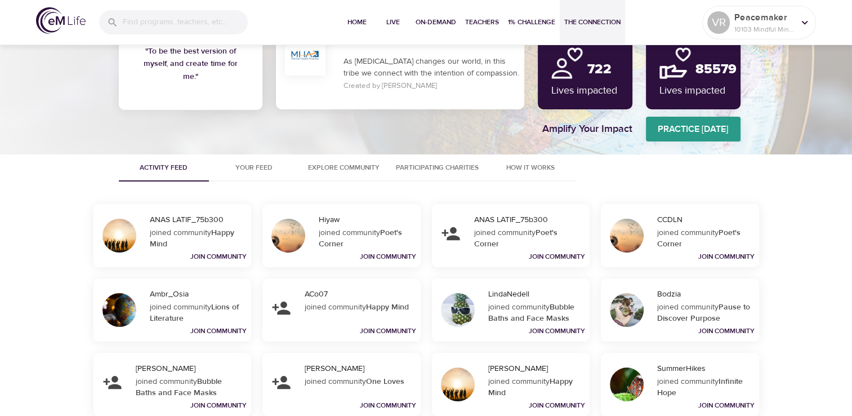 The image size is (852, 416). Describe the element at coordinates (706, 294) in the screenshot. I see `div: Bodzia` at that location.